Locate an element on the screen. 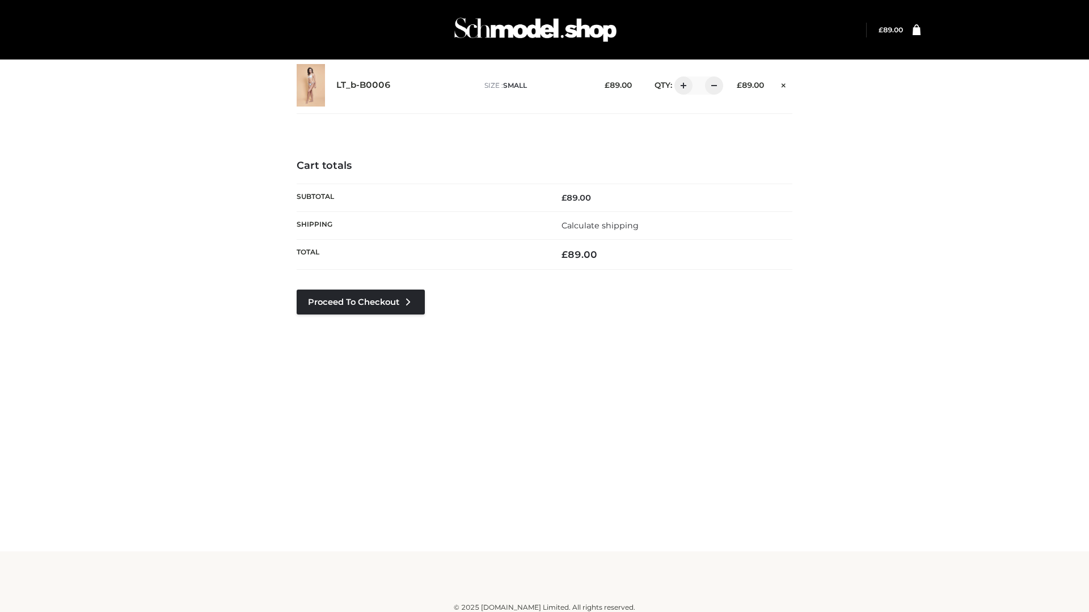 This screenshot has height=612, width=1089. span: SMALL is located at coordinates (515, 85).